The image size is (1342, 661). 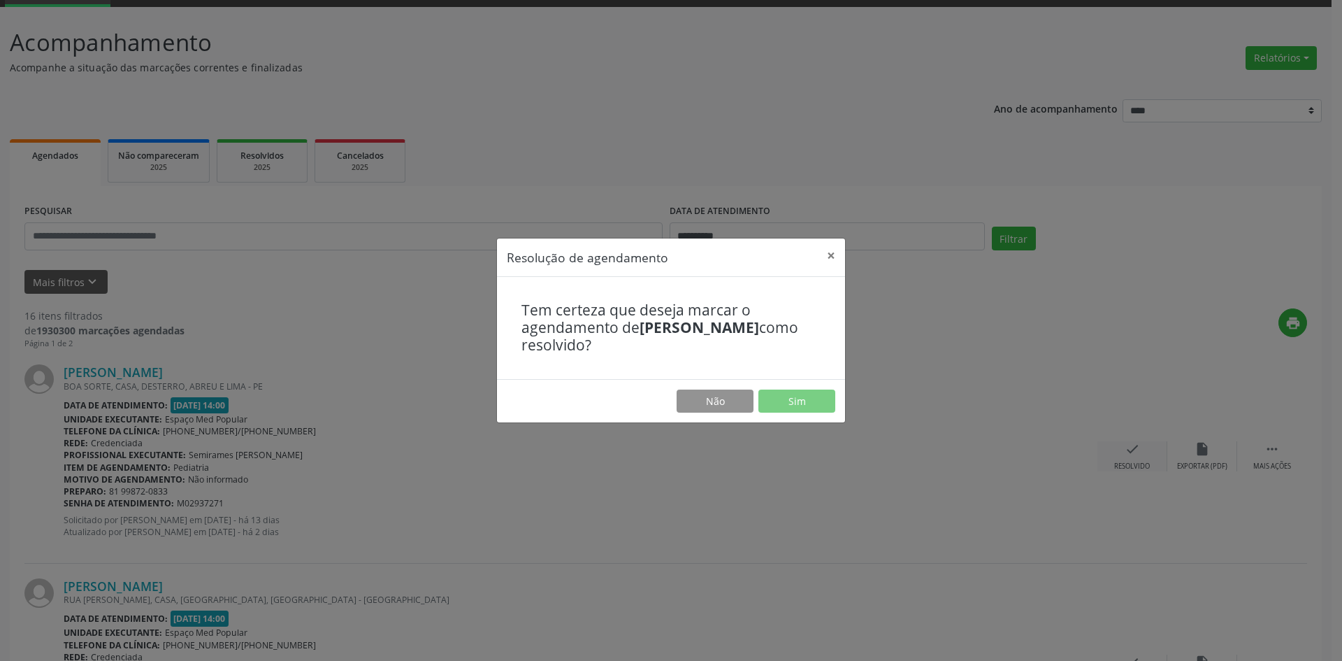 What do you see at coordinates (797, 401) in the screenshot?
I see `button: Sim` at bounding box center [797, 401].